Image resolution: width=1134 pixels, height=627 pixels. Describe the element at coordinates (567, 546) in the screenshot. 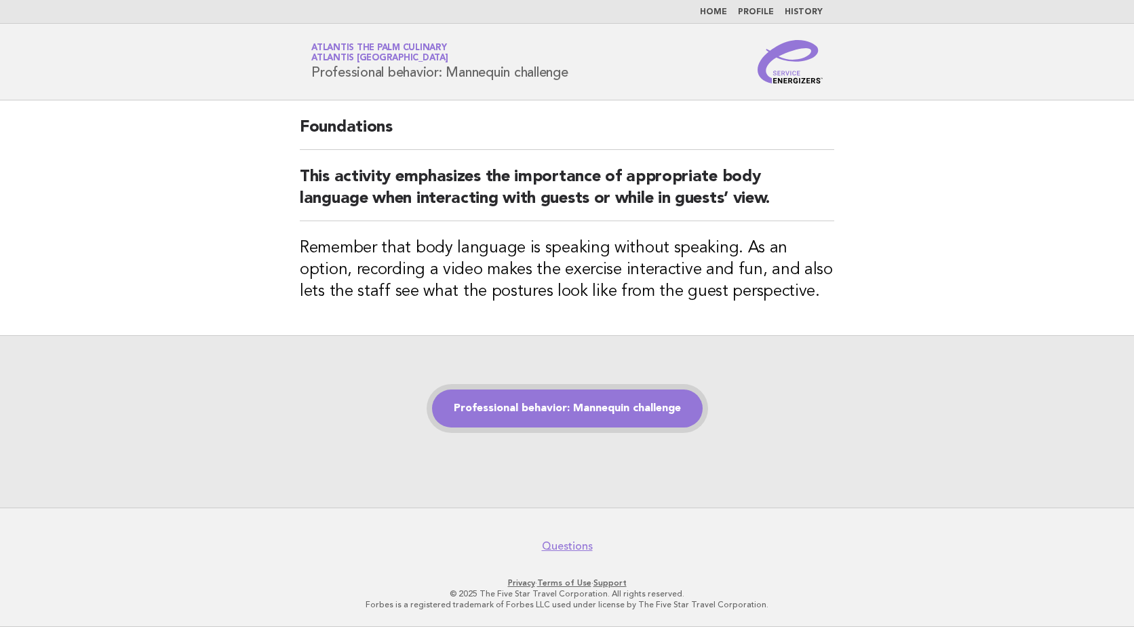

I see `a: Questions` at that location.